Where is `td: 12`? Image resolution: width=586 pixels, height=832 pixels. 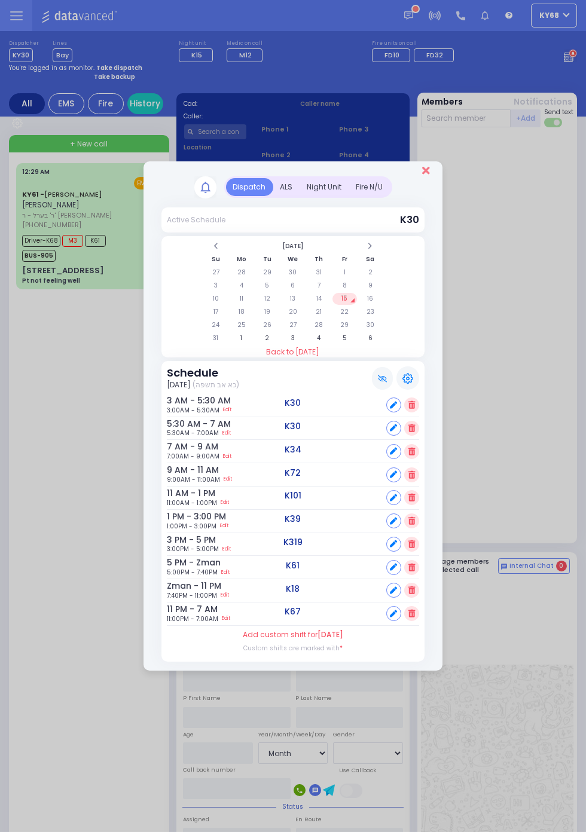 td: 12 is located at coordinates (267, 299).